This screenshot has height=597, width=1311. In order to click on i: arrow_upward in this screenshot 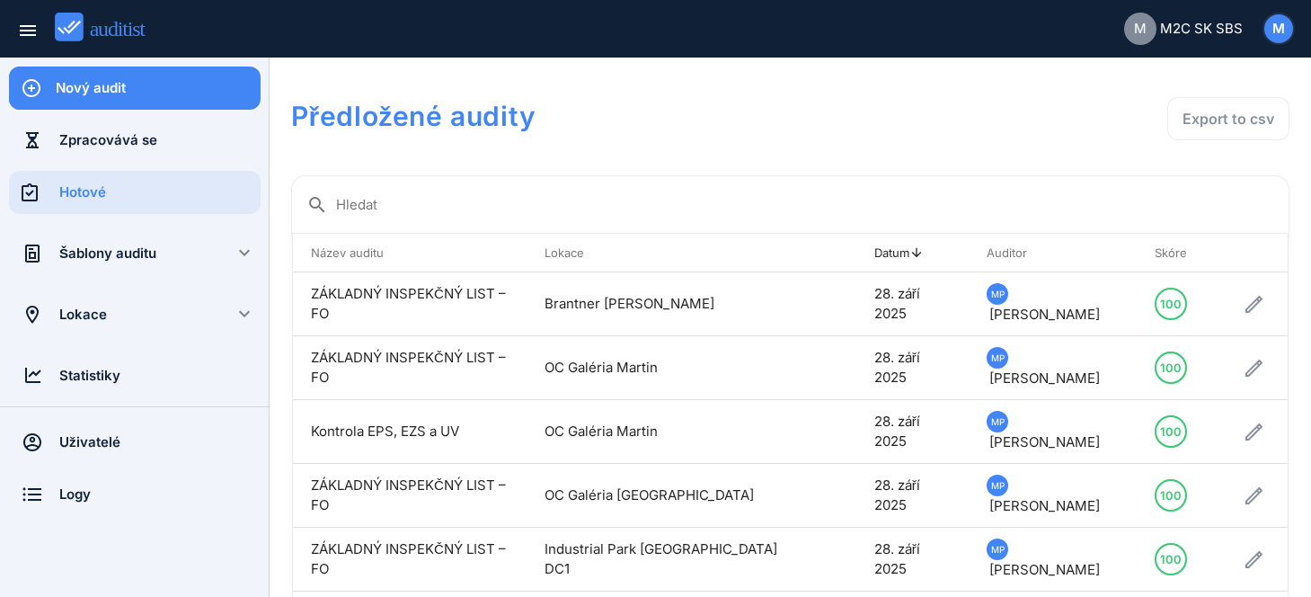, I will do `click(916, 252)`.